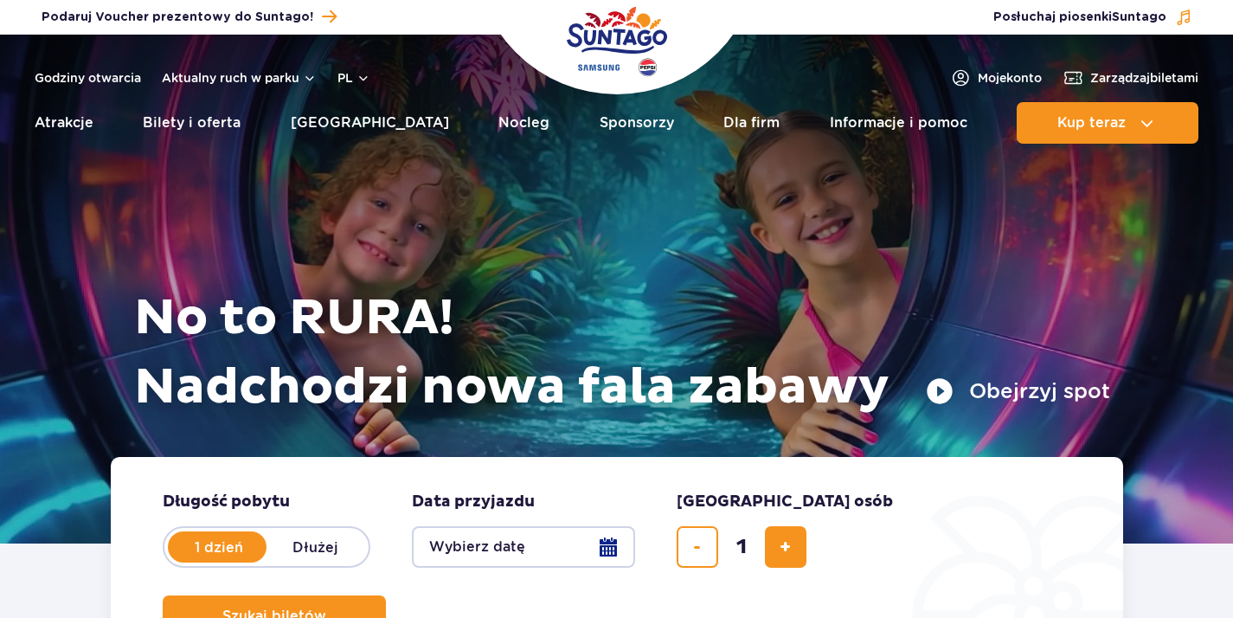 This screenshot has width=1233, height=618. I want to click on a: Zarządzajbiletami, so click(1130, 78).